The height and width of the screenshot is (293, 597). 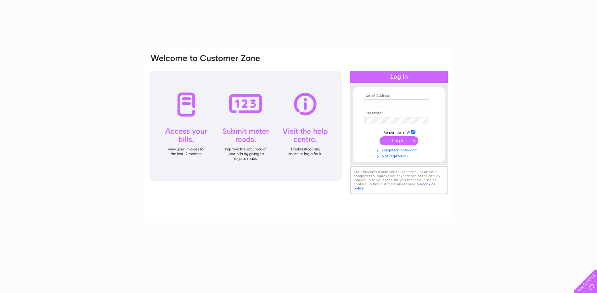 What do you see at coordinates (399, 132) in the screenshot?
I see `td: Remember me?` at bounding box center [399, 132].